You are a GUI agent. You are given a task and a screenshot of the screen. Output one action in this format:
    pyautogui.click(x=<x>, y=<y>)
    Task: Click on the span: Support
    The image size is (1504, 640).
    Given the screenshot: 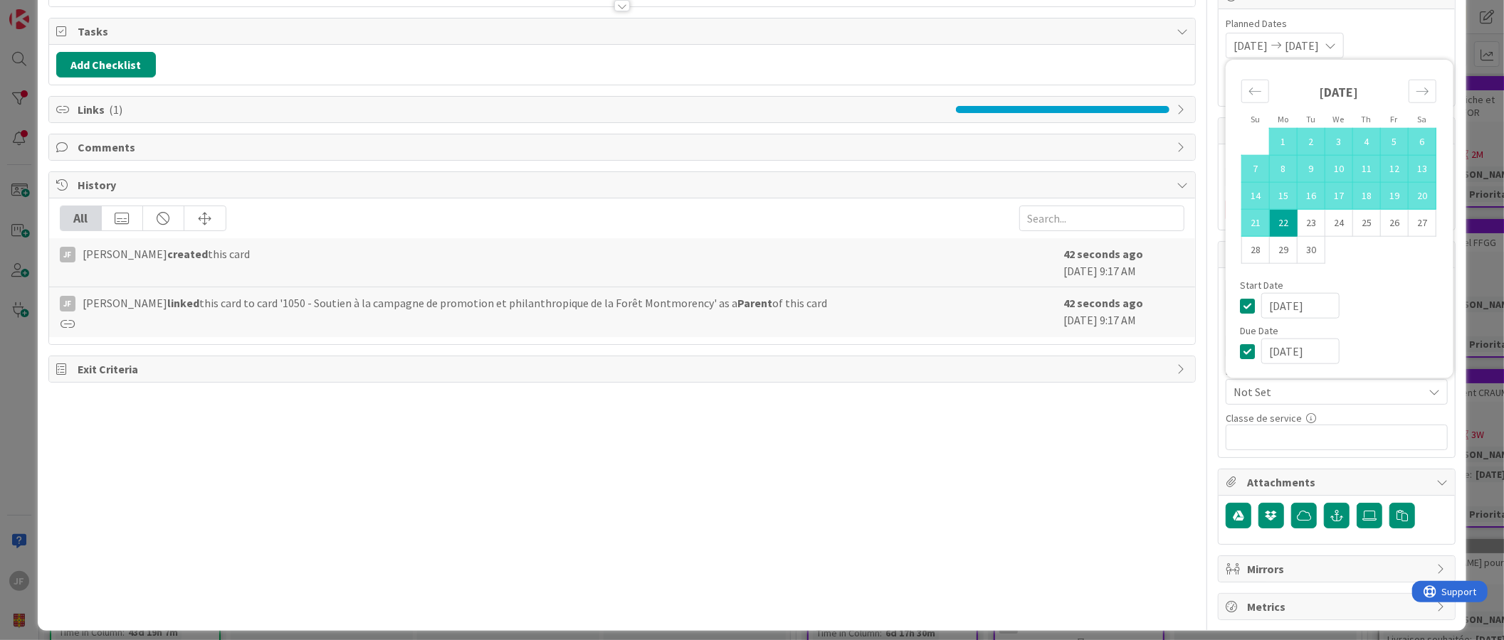 What is the action you would take?
    pyautogui.click(x=47, y=11)
    